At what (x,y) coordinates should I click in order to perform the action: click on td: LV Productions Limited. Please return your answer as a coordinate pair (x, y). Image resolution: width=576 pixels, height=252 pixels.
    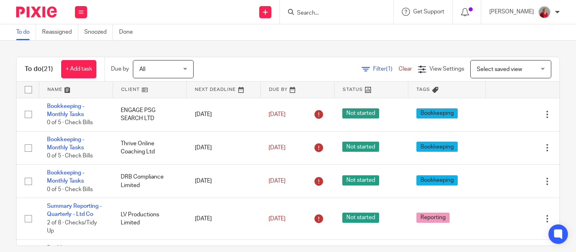
    Looking at the image, I should click on (149, 218).